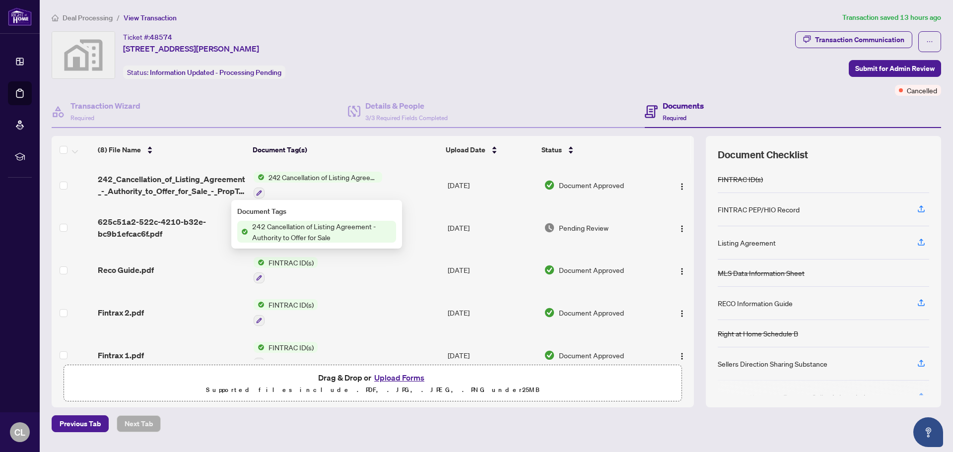 The image size is (953, 452). I want to click on h4: Details & People, so click(407, 106).